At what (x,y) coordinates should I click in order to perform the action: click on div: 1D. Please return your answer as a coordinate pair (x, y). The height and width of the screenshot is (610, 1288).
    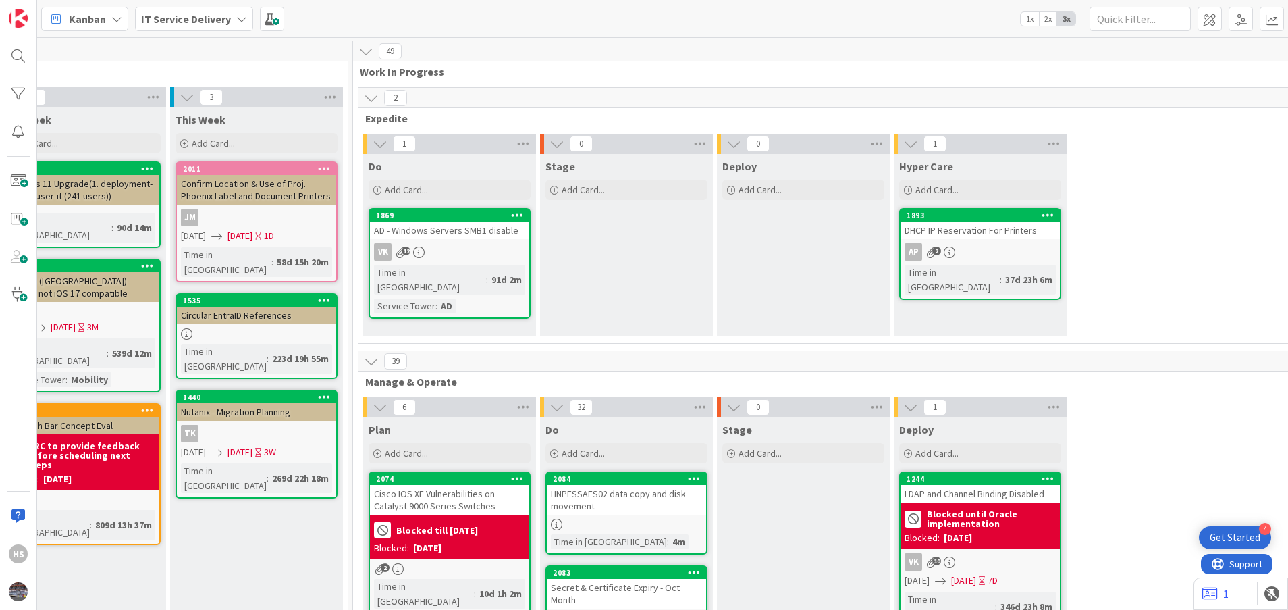
    Looking at the image, I should click on (269, 236).